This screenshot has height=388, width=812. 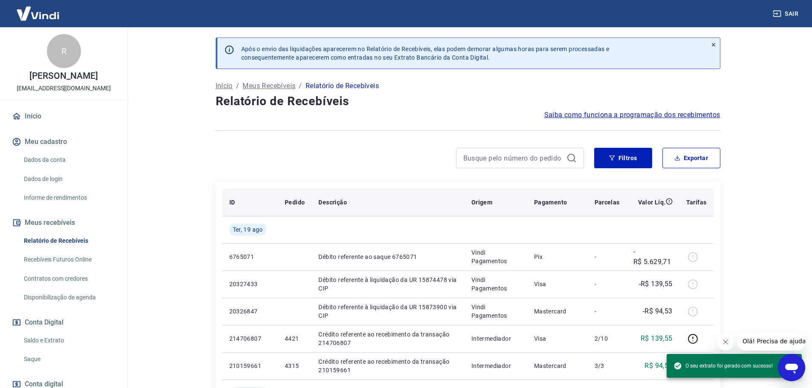 I want to click on button: Sair, so click(x=786, y=14).